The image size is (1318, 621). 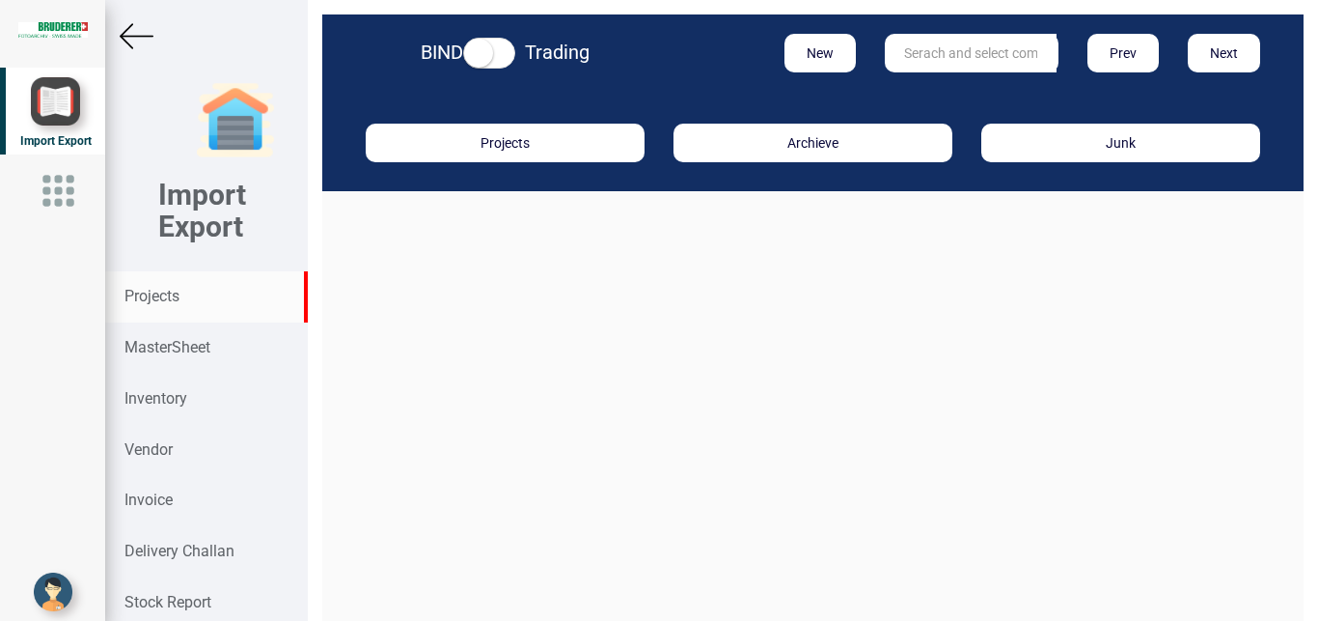 What do you see at coordinates (149, 499) in the screenshot?
I see `strong: Invoice` at bounding box center [149, 499].